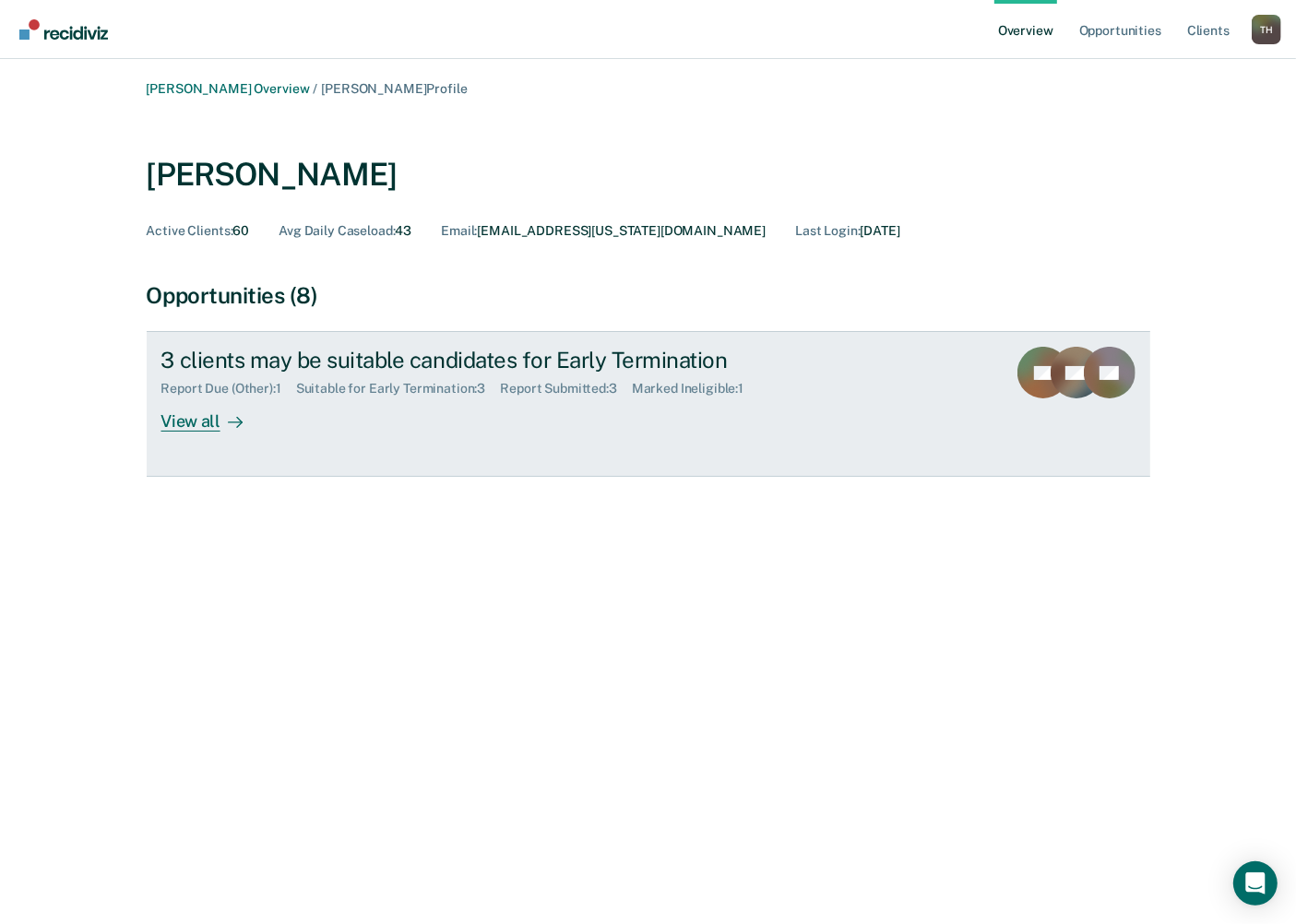  What do you see at coordinates (648, 404) in the screenshot?
I see `a: 3 clients may be suitable candidates for Early TerminationReport Due (Other):1Suitable for Early ...` at bounding box center [648, 404].